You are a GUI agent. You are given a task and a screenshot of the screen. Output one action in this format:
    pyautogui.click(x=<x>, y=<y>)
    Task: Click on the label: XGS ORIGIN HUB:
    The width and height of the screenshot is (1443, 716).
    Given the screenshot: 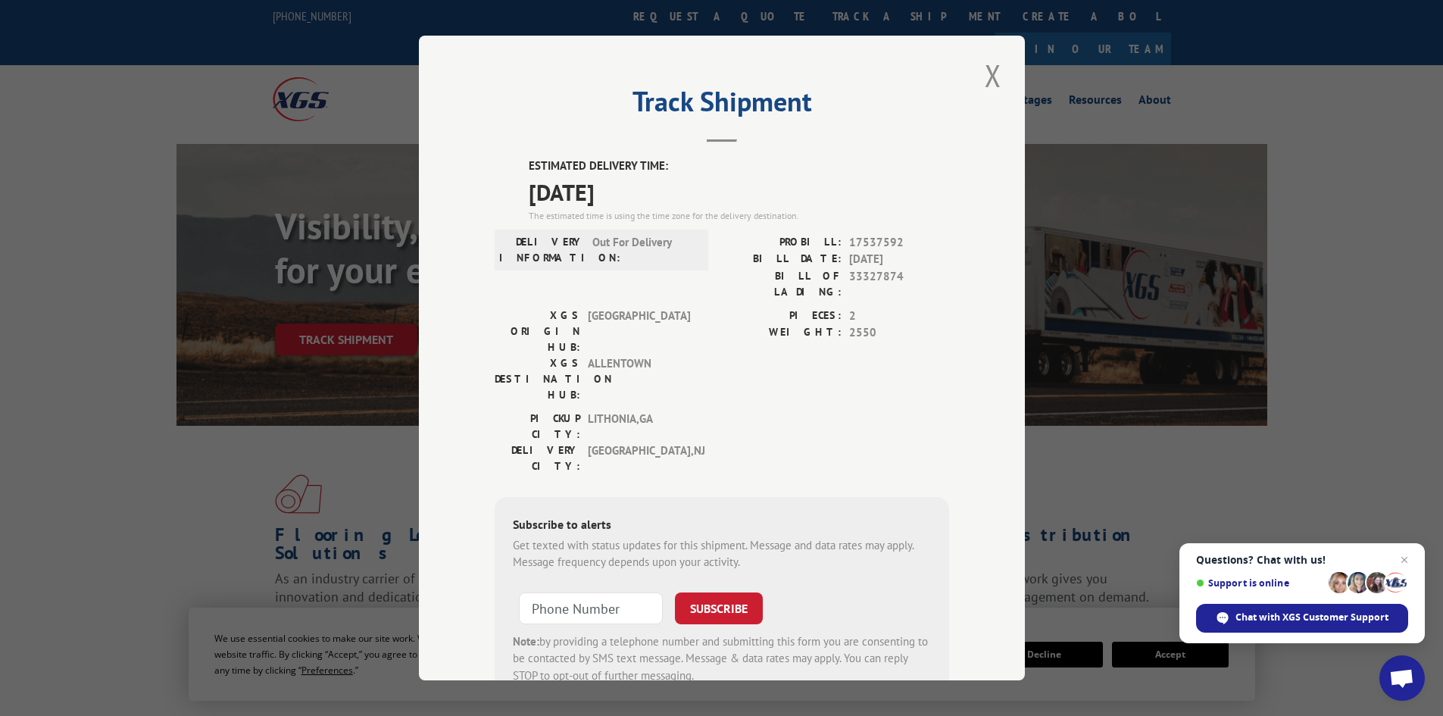 What is the action you would take?
    pyautogui.click(x=537, y=331)
    